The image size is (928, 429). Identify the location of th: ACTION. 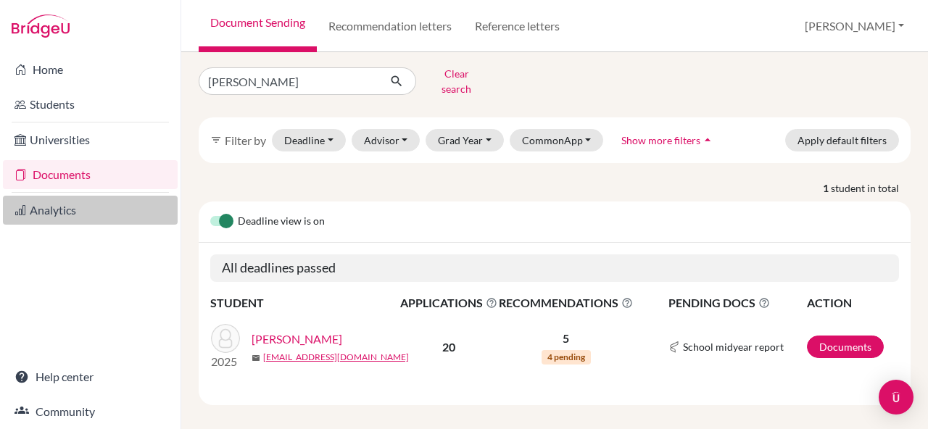
(853, 303).